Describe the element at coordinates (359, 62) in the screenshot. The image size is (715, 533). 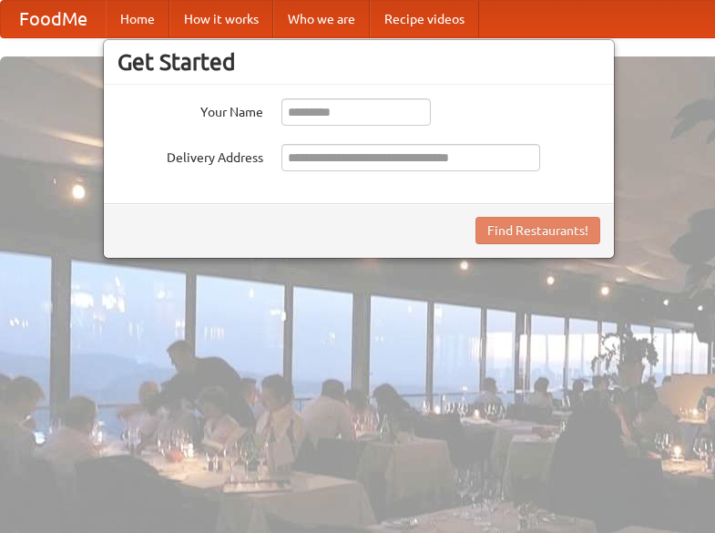
I see `h3: Get Started` at that location.